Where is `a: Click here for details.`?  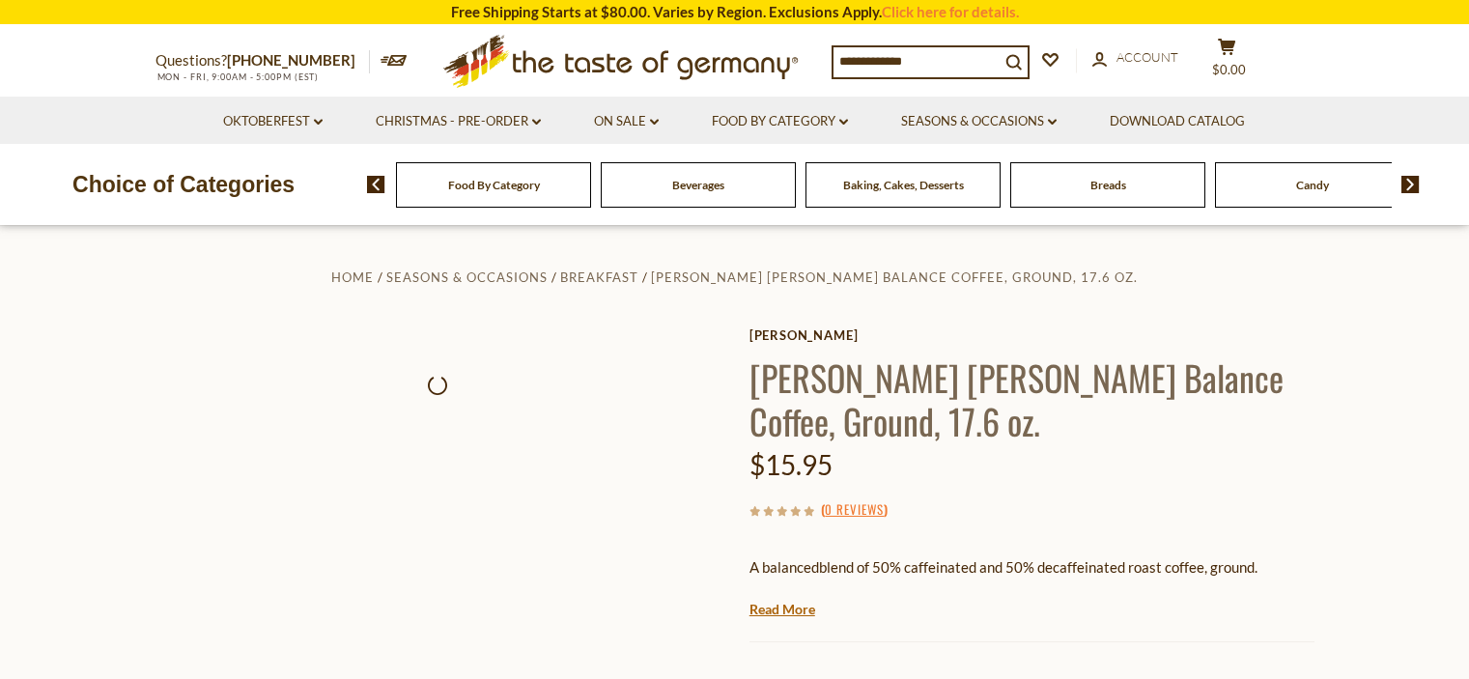
a: Click here for details. is located at coordinates (951, 12).